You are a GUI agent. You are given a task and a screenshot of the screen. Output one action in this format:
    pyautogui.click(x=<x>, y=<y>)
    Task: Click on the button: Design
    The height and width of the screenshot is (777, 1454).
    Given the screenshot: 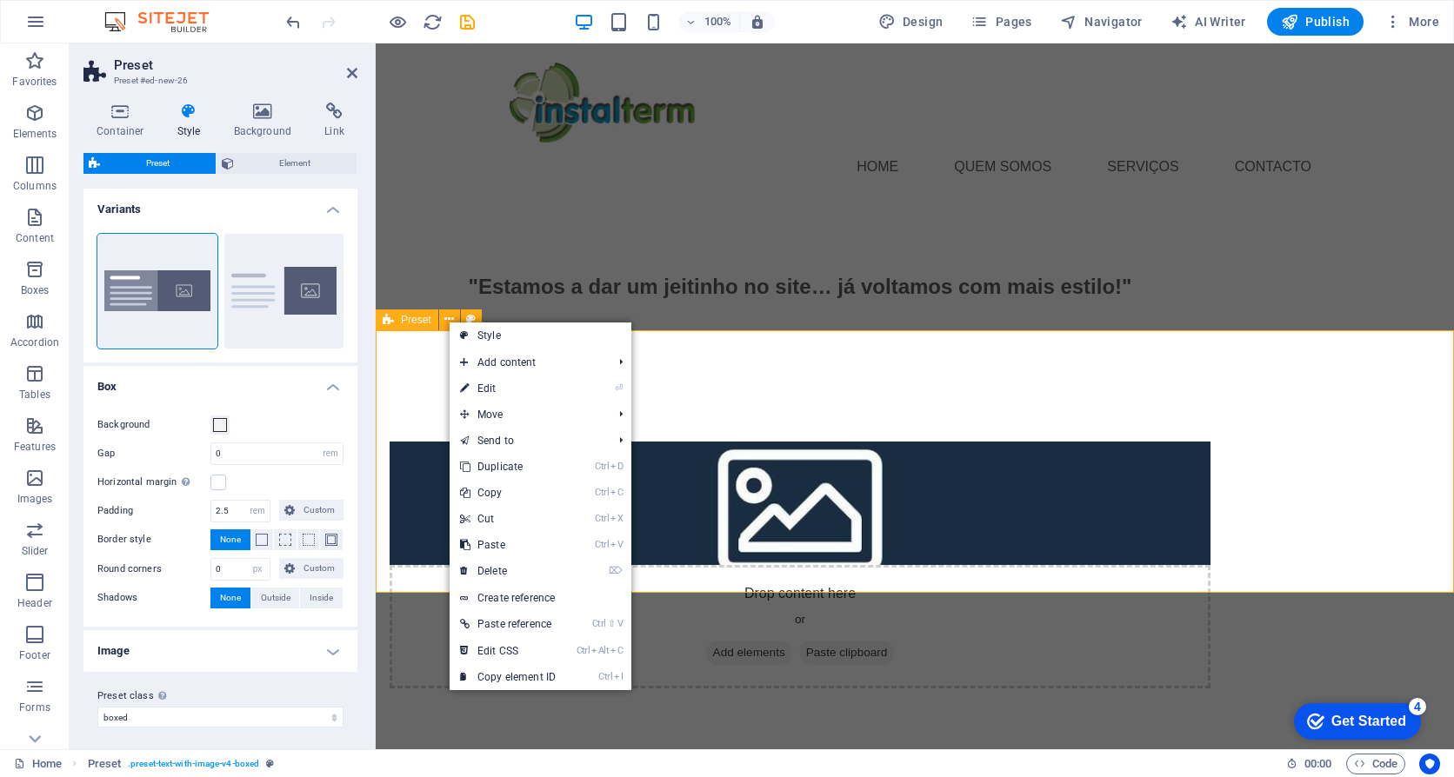 What is the action you would take?
    pyautogui.click(x=910, y=22)
    